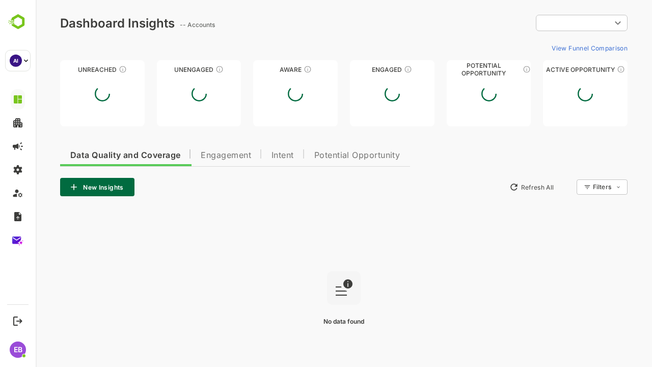  I want to click on span: Potential Opportunity, so click(321, 155).